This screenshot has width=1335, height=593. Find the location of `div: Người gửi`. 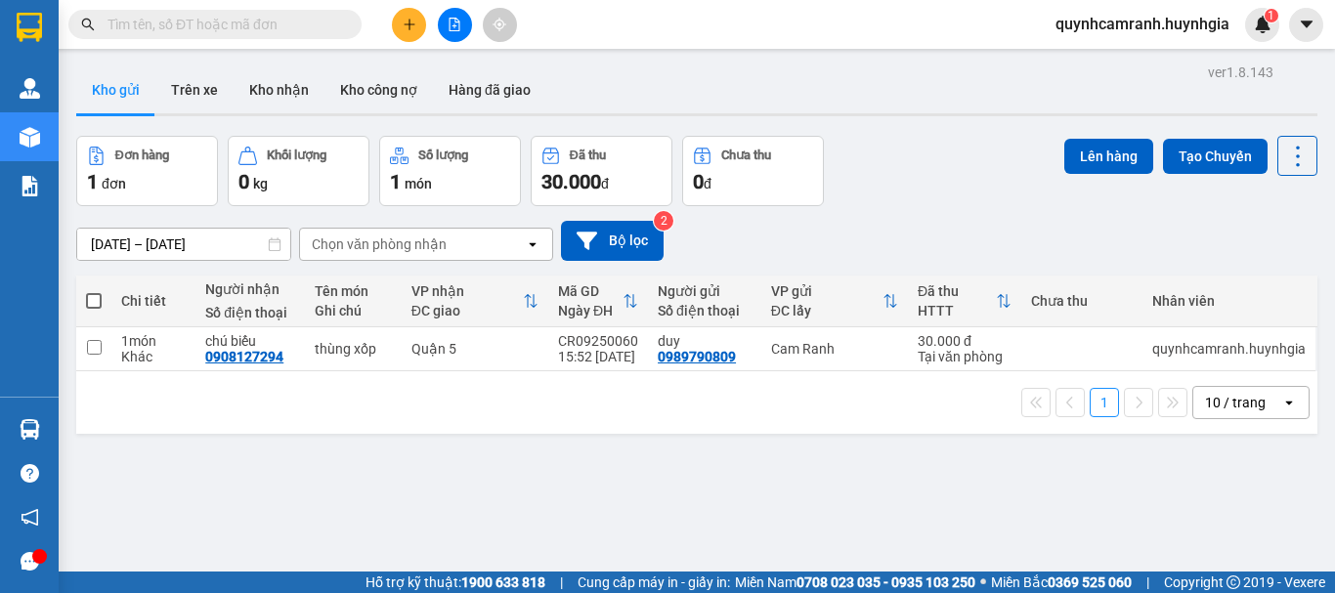

div: Người gửi is located at coordinates (704, 291).